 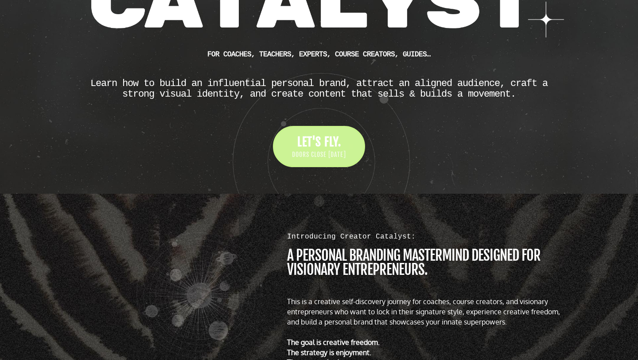 I want to click on div: Introducing Creator Catalyst:, so click(x=427, y=236).